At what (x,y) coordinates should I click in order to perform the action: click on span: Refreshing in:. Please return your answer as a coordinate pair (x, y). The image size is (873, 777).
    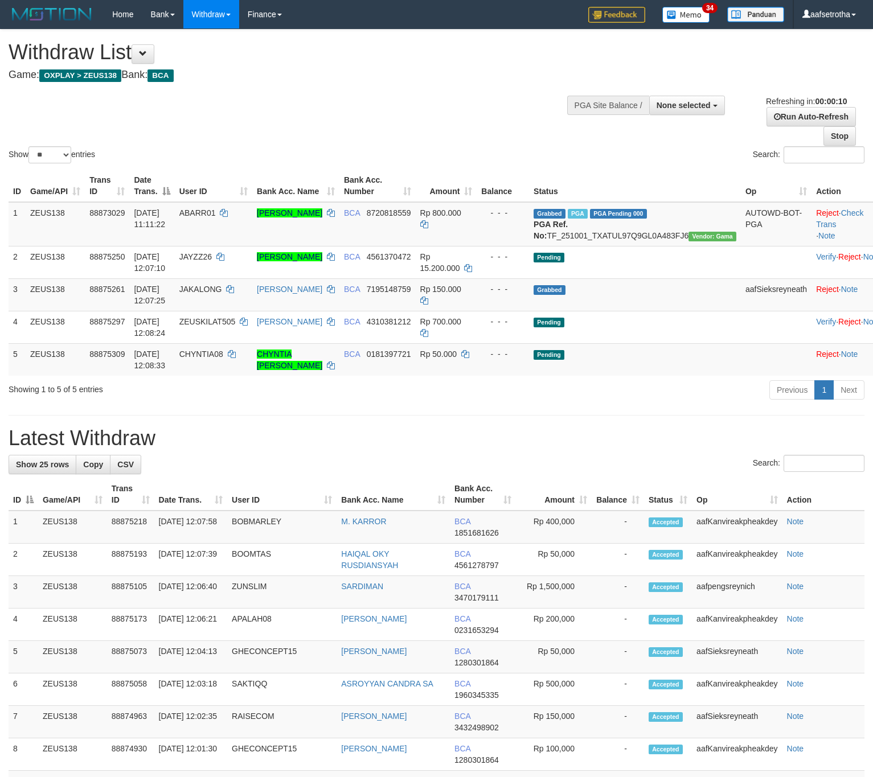
    Looking at the image, I should click on (806, 101).